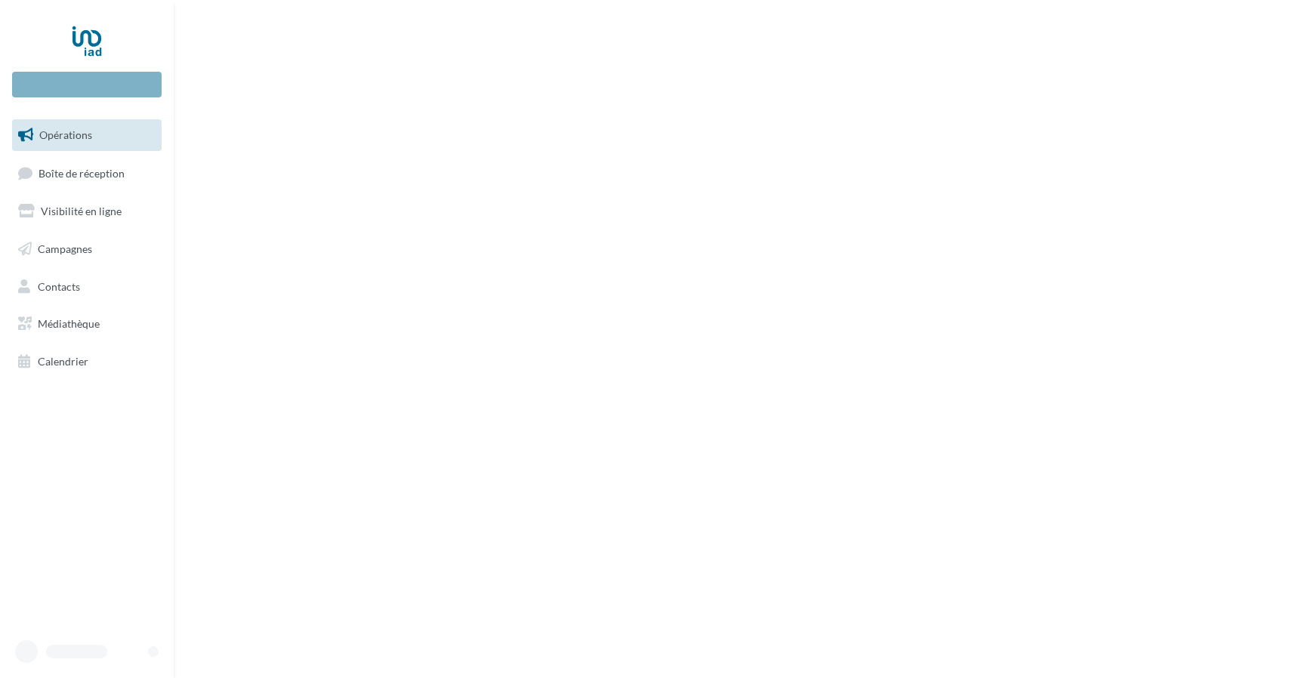 The width and height of the screenshot is (1289, 678). Describe the element at coordinates (65, 249) in the screenshot. I see `span: Campagnes` at that location.